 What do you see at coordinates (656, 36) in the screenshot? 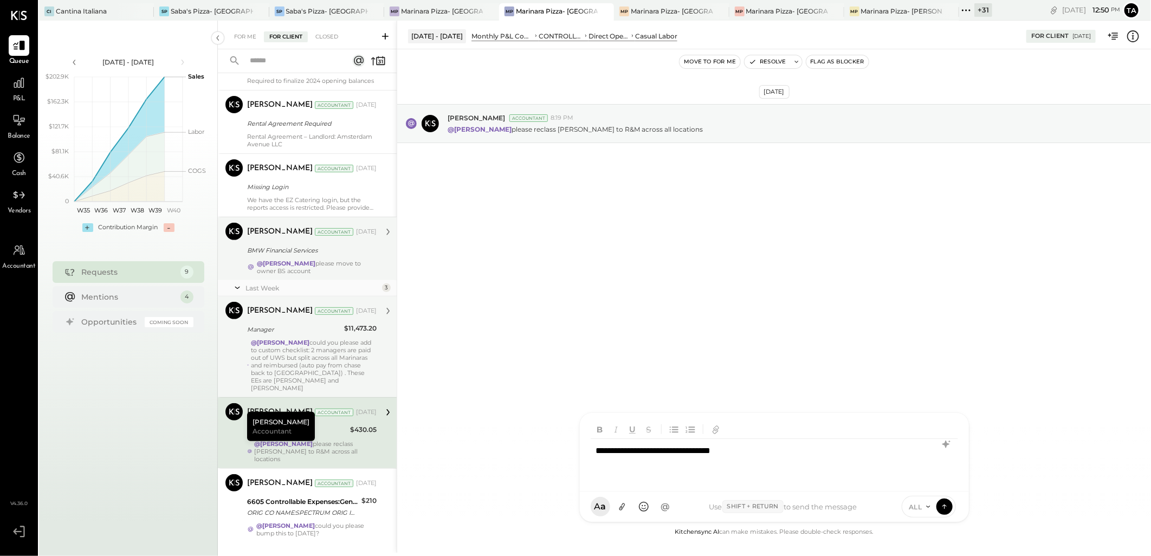
I see `div: Casual Labor` at bounding box center [656, 36].